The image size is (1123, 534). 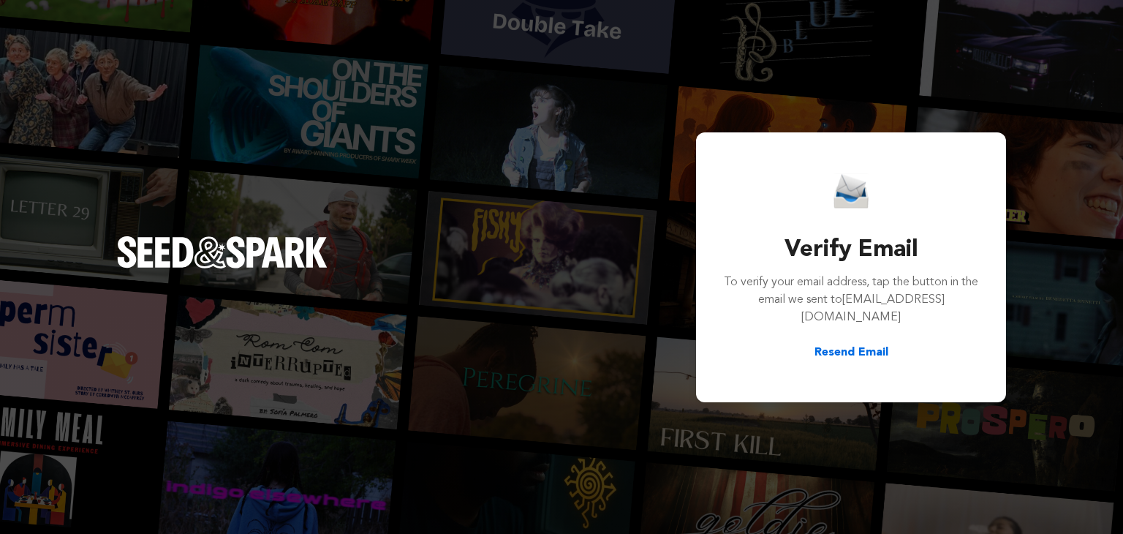 What do you see at coordinates (851, 191) in the screenshot?
I see `img: Seed&Spark Email Icon` at bounding box center [851, 191].